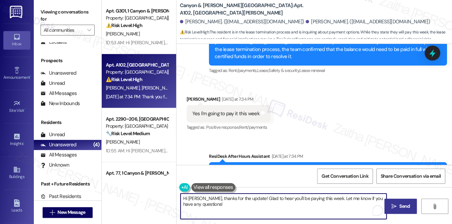  I want to click on img: ResiDesk Logo, so click(17, 12).